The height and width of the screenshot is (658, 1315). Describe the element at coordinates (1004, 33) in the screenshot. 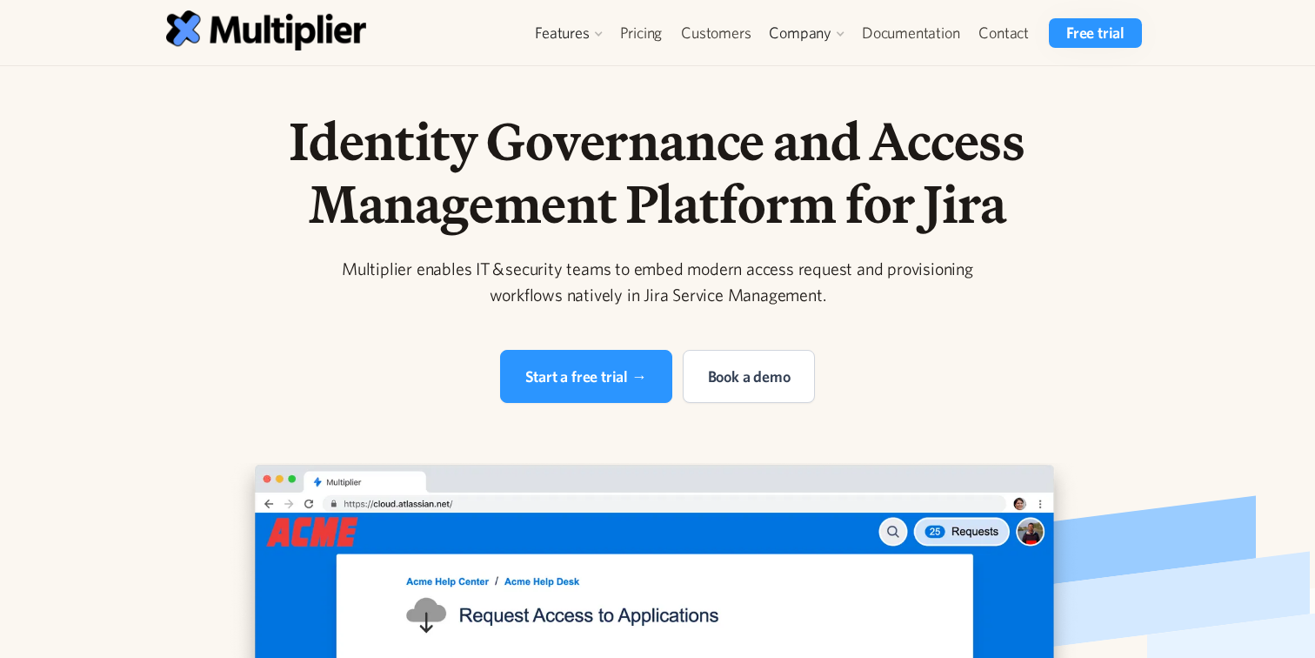

I see `a: Contact` at that location.